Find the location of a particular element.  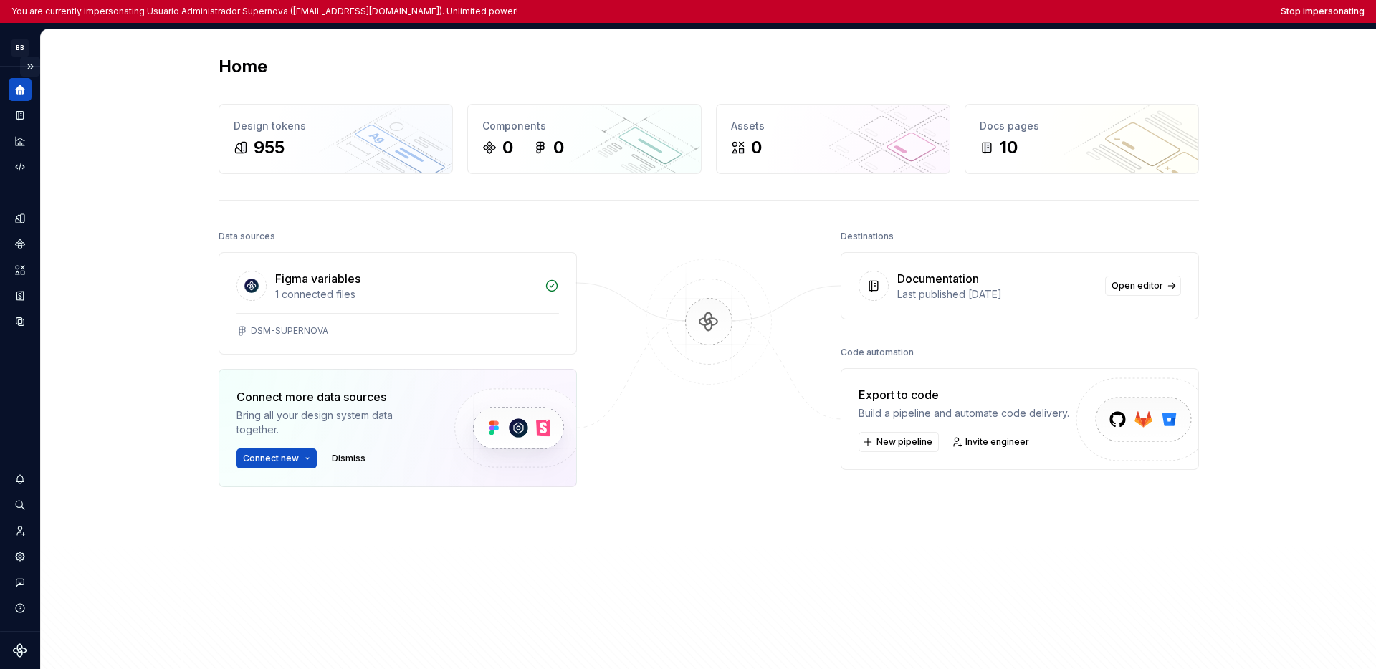

h2: Home is located at coordinates (243, 67).